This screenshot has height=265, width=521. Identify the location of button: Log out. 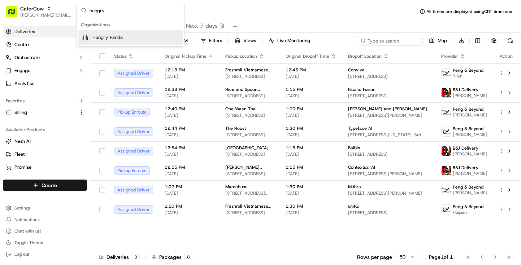
(45, 254).